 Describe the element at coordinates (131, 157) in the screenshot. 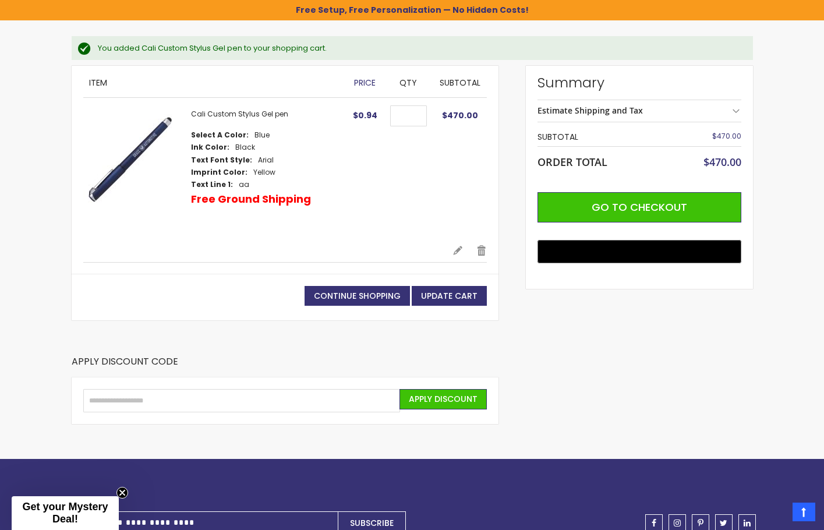

I see `img: Cali Custom Stylus Gel pen-Blue` at that location.